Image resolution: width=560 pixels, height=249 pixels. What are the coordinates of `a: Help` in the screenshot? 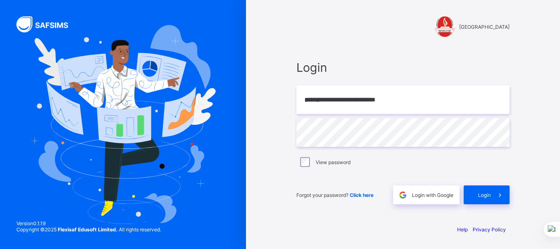 It's located at (462, 229).